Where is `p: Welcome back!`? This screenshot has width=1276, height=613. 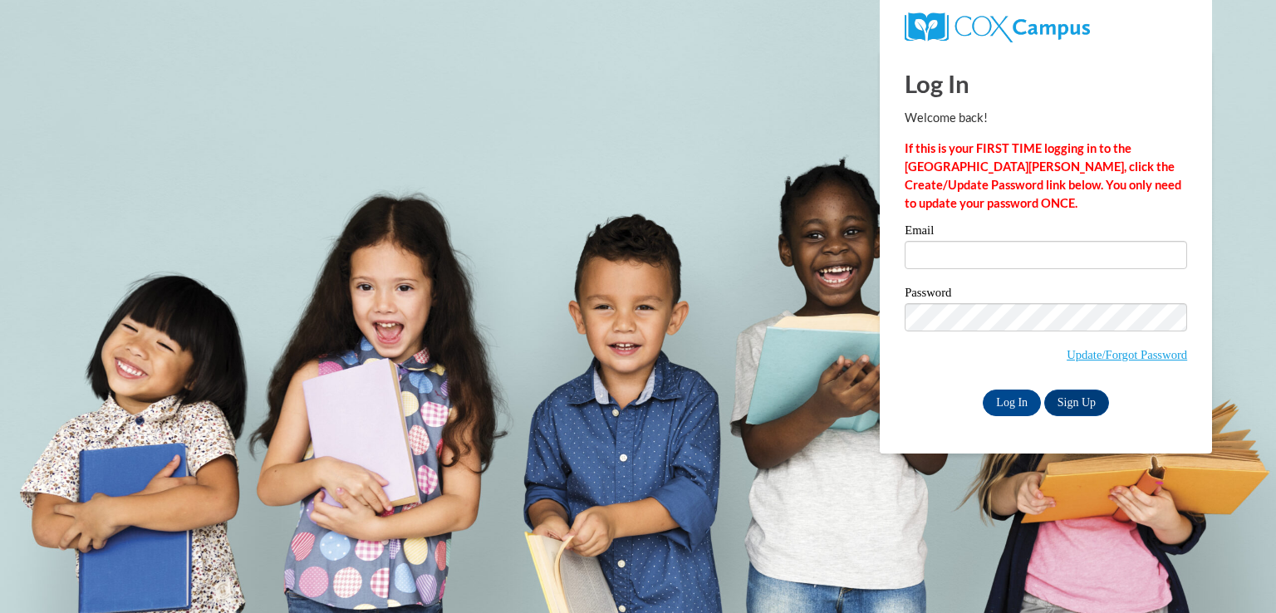
p: Welcome back! is located at coordinates (1046, 118).